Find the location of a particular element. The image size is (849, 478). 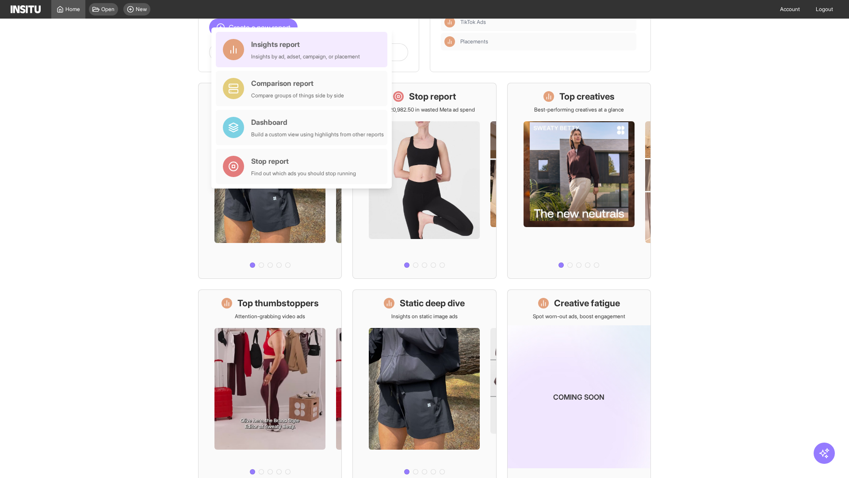

p: Attention-grabbing video ads is located at coordinates (270, 316).